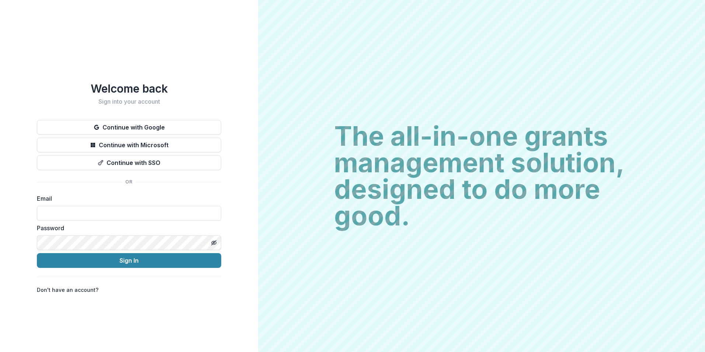 Image resolution: width=705 pixels, height=352 pixels. I want to click on button: Continue with SSO, so click(129, 163).